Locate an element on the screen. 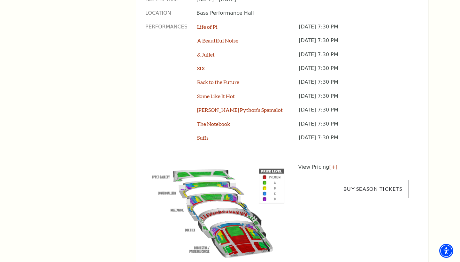 This screenshot has width=460, height=262. a: Back to the Future is located at coordinates (218, 82).